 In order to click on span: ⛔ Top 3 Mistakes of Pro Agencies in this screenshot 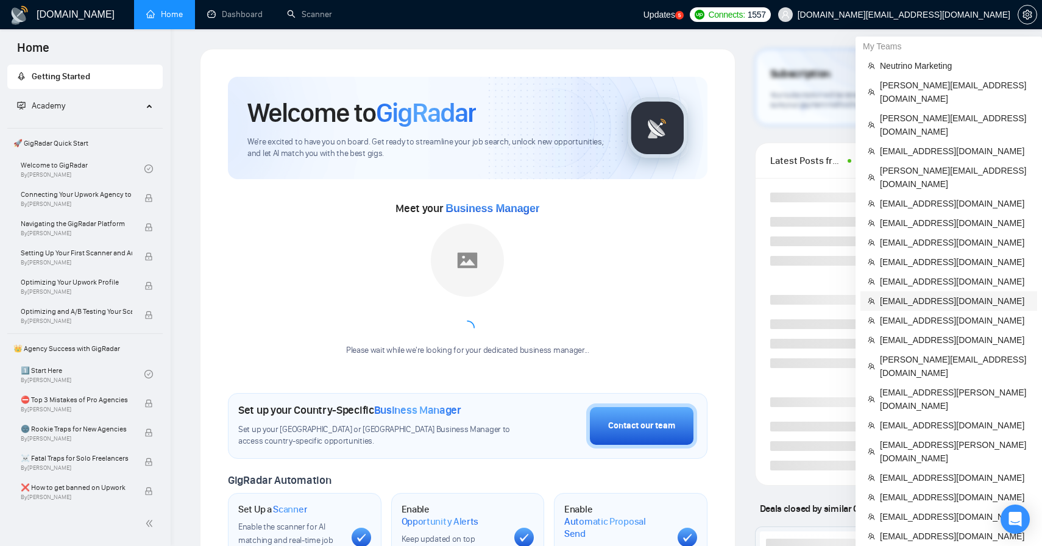, I will do `click(76, 400)`.